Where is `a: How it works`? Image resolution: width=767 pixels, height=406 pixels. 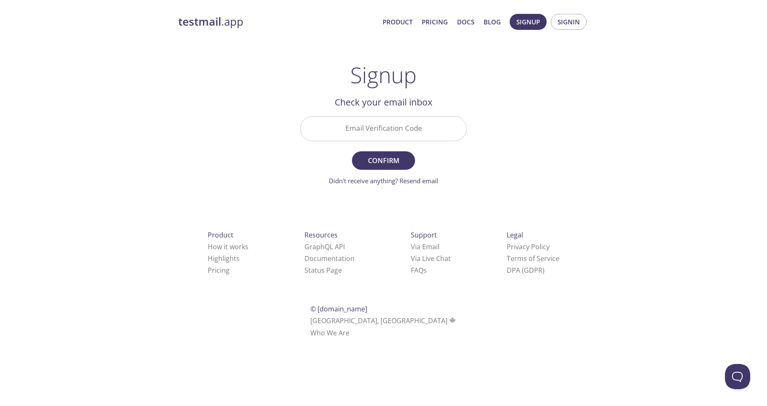 a: How it works is located at coordinates (228, 247).